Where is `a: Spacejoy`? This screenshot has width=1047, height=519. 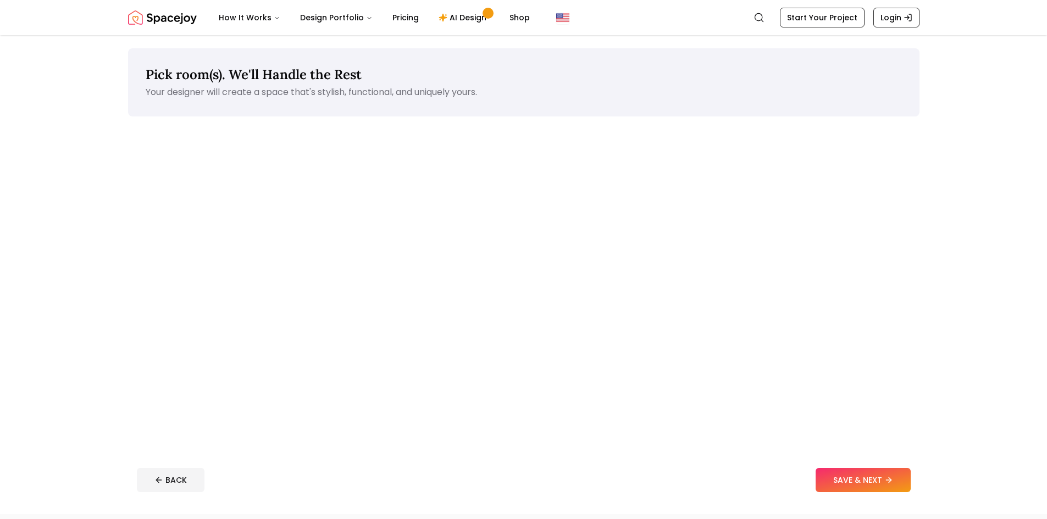
a: Spacejoy is located at coordinates (162, 18).